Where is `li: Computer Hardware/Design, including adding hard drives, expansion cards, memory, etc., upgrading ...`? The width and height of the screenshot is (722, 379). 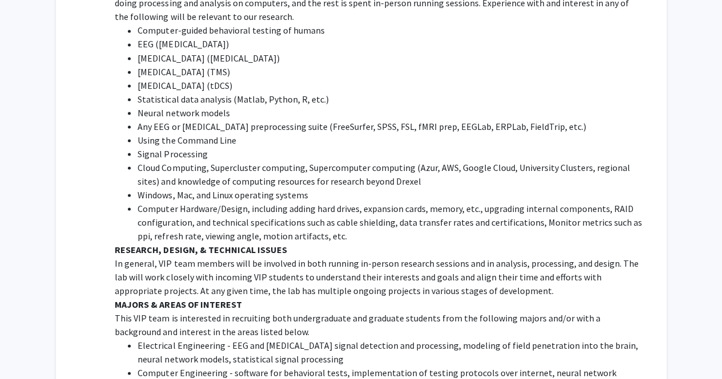
li: Computer Hardware/Design, including adding hard drives, expansion cards, memory, etc., upgrading ... is located at coordinates (390, 222).